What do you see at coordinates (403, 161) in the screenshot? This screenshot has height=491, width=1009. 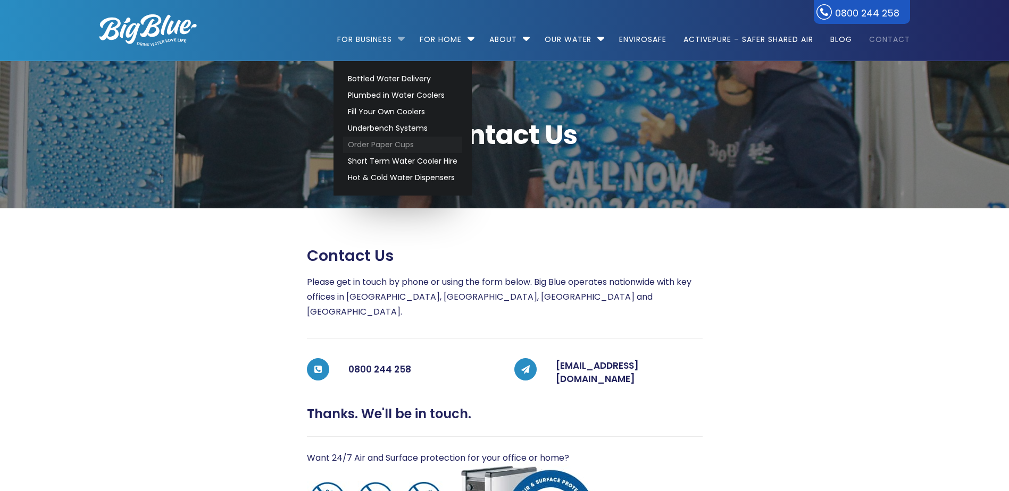 I see `a: Short Term Water Cooler Hire` at bounding box center [403, 161].